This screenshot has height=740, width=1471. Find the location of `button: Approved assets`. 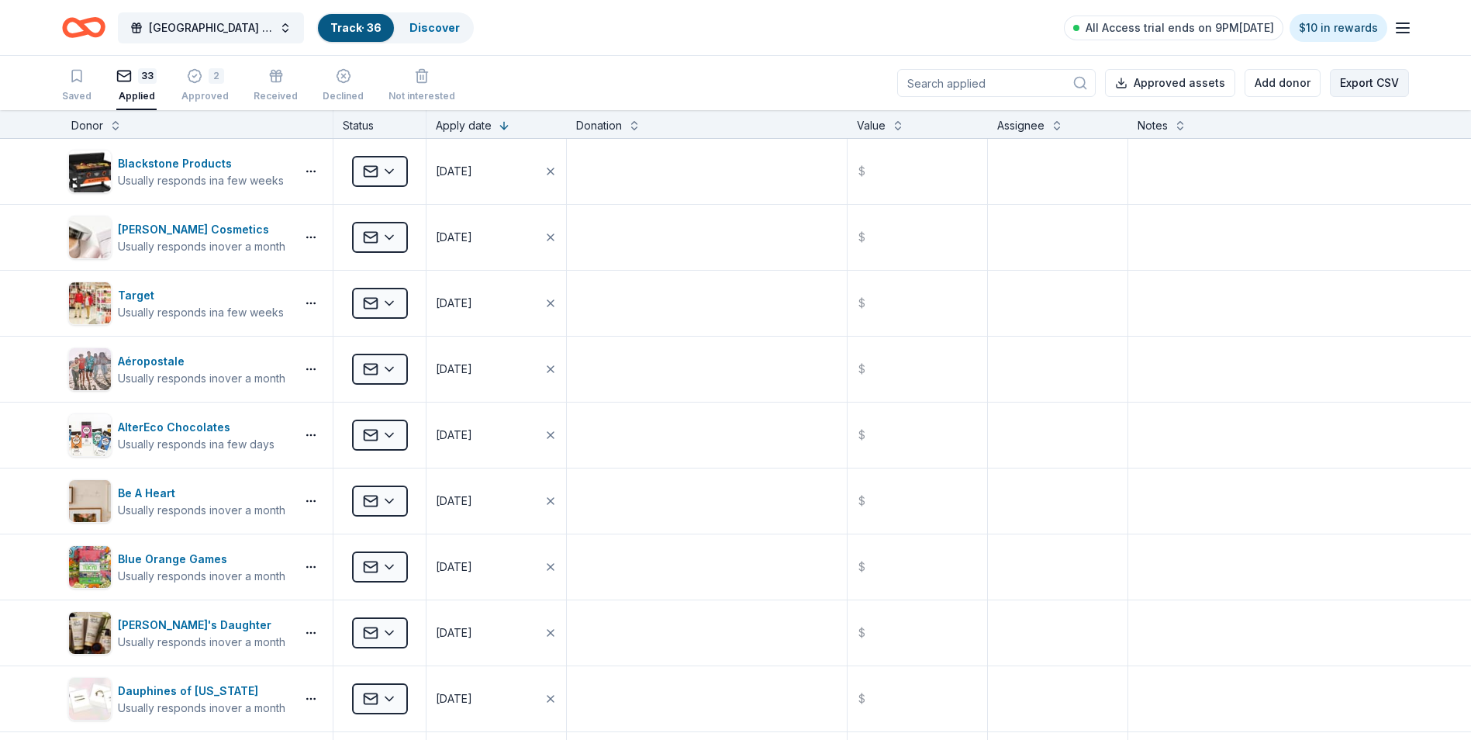

button: Approved assets is located at coordinates (1170, 83).